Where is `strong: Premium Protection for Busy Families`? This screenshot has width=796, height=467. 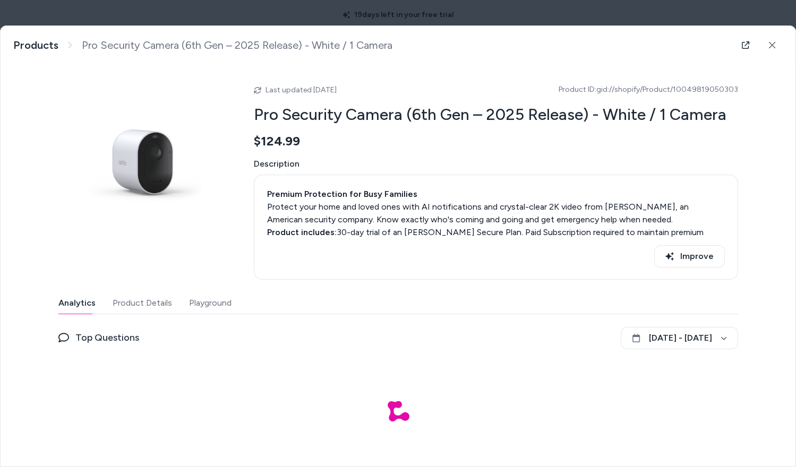
strong: Premium Protection for Busy Families is located at coordinates (342, 194).